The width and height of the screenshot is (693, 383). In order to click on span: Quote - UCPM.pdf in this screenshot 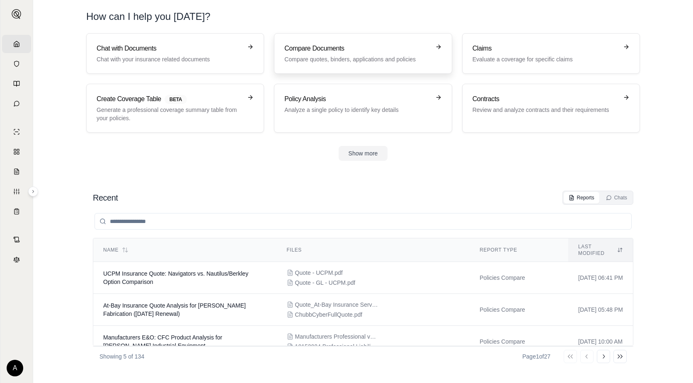, I will do `click(319, 273)`.